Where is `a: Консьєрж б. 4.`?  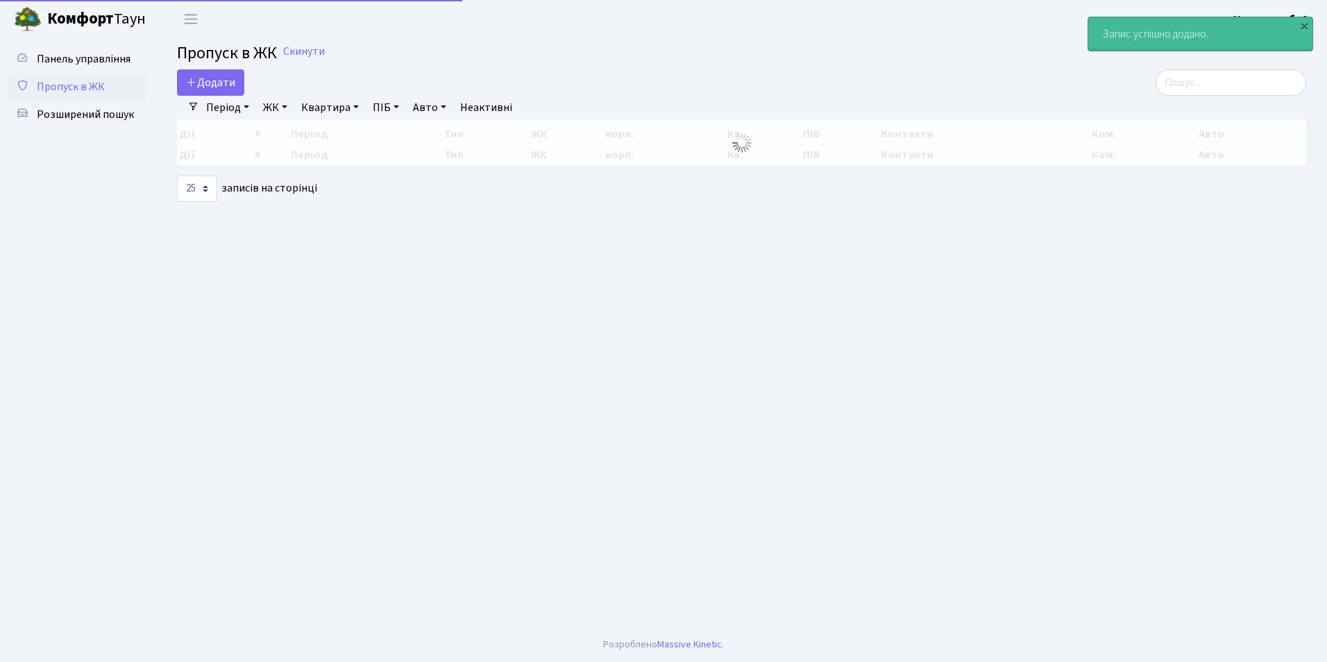
a: Консьєрж б. 4. is located at coordinates (1272, 19).